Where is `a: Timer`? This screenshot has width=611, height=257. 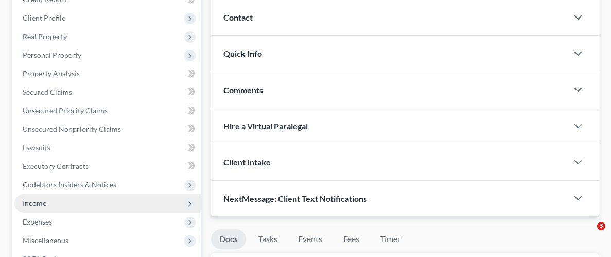
a: Timer is located at coordinates (390, 239).